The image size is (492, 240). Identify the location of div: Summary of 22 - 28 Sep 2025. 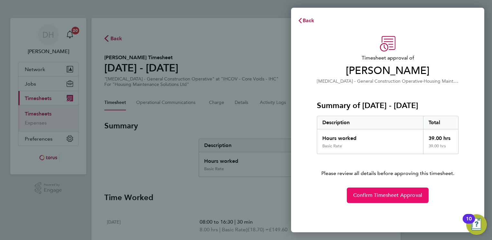
(388, 135).